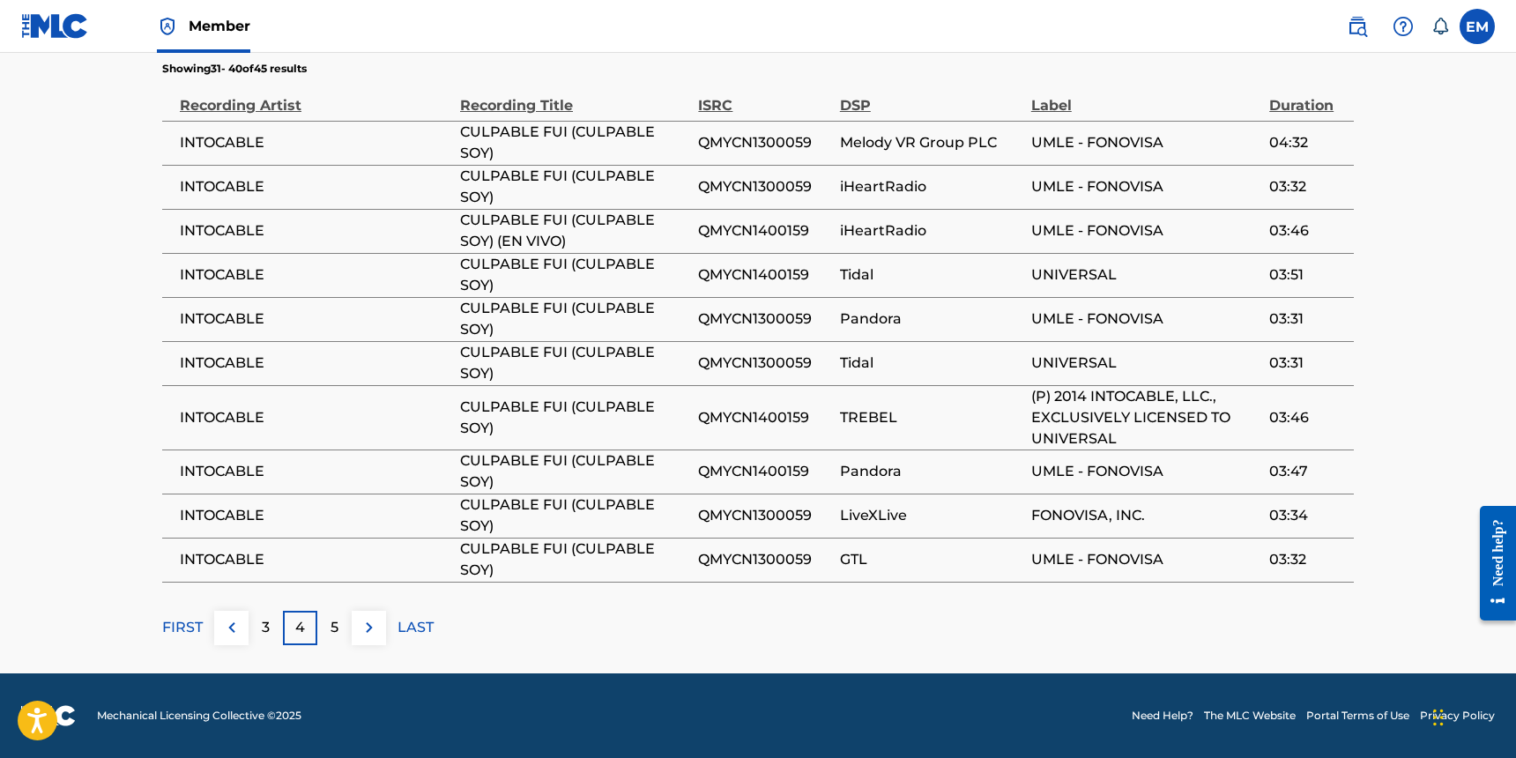  I want to click on p: 4, so click(300, 628).